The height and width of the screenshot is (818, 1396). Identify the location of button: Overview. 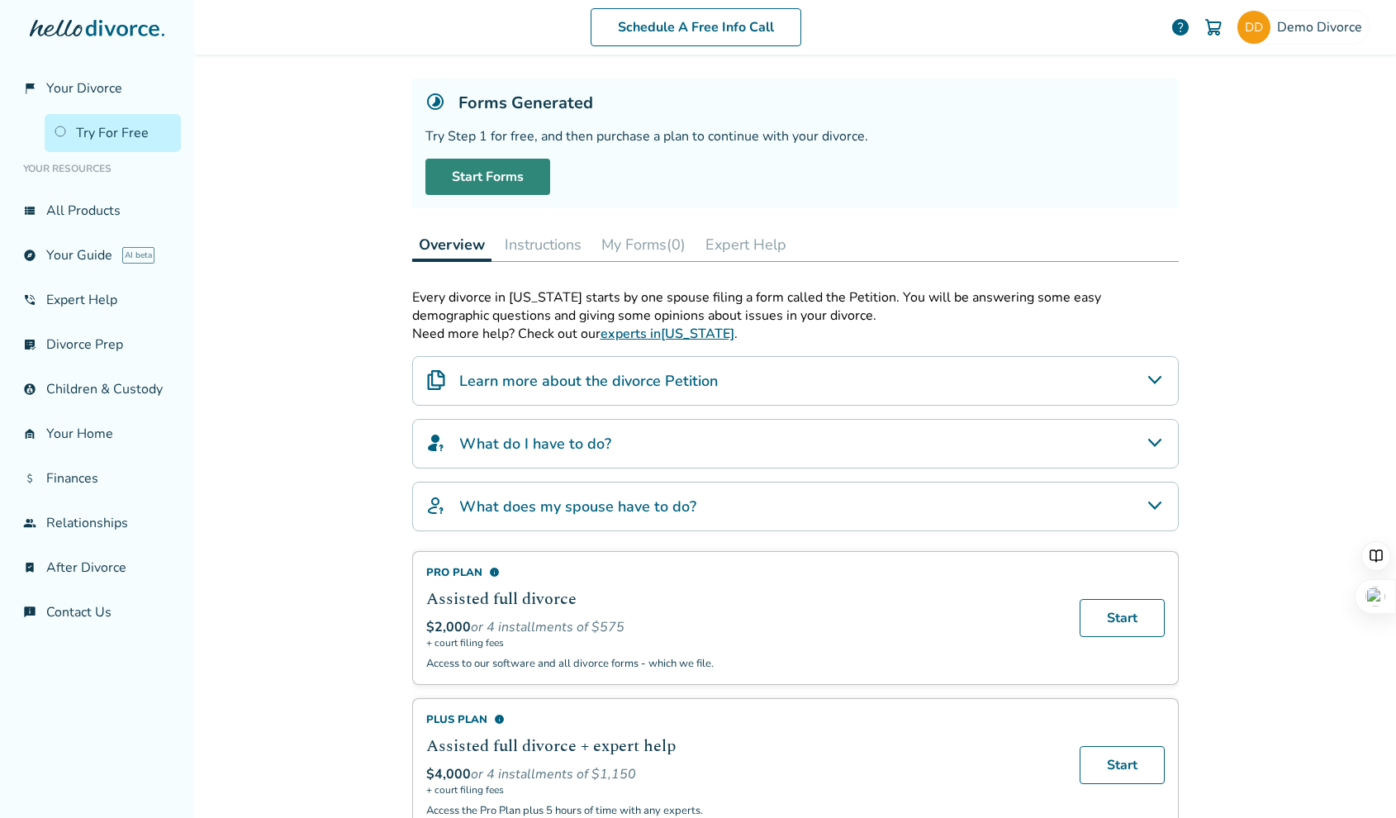
(452, 245).